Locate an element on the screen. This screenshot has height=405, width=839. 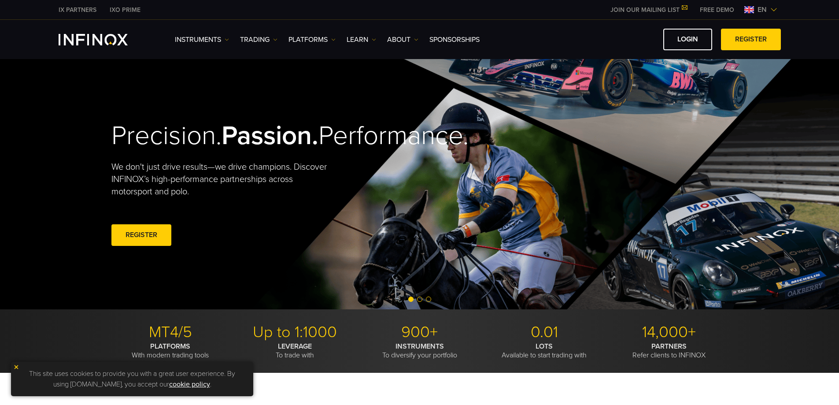
a: JOIN OUR MAILING LIST is located at coordinates (648, 10).